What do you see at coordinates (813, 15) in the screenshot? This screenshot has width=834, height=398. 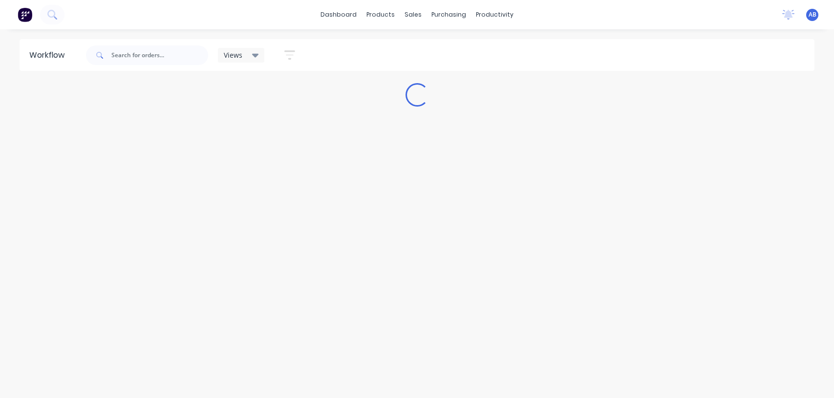 I see `span: AB` at bounding box center [813, 15].